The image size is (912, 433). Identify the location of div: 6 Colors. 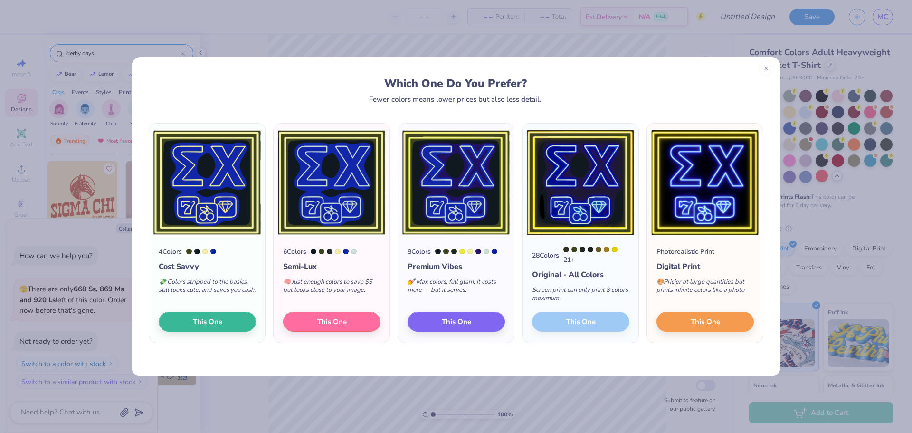
(295, 251).